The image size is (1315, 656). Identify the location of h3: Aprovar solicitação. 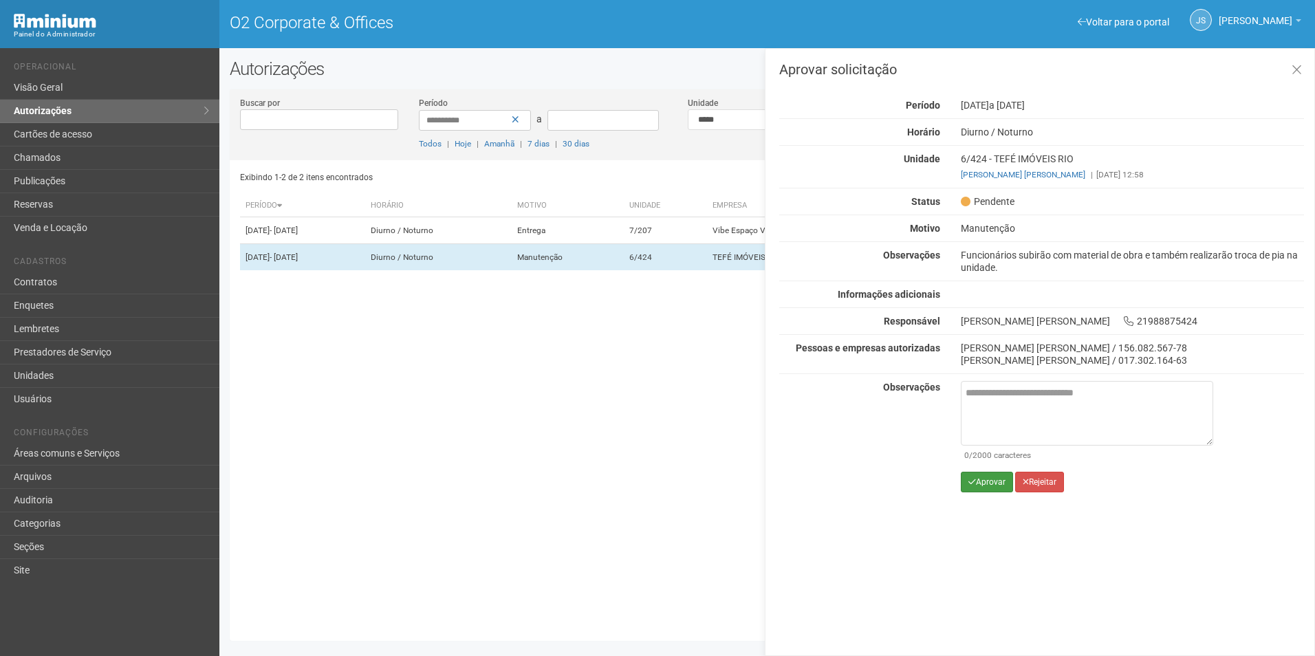
(1041, 69).